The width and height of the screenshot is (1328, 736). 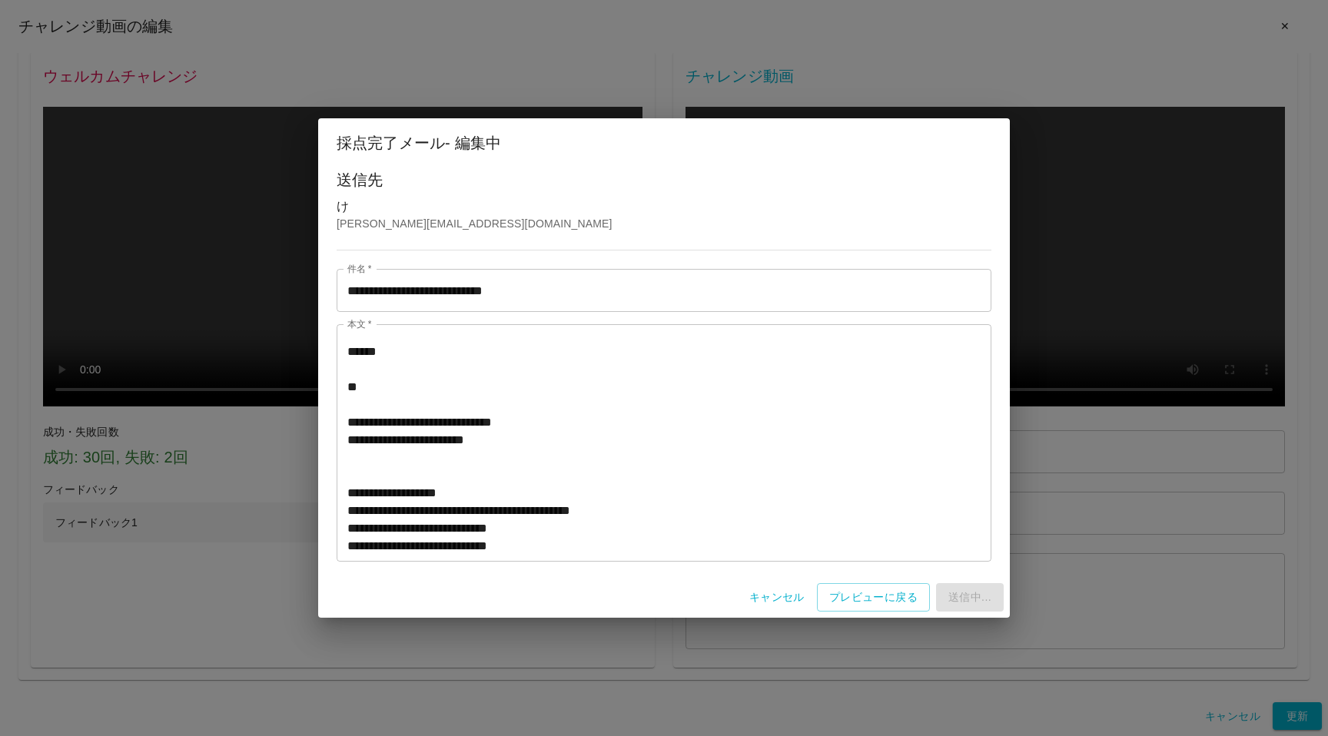 What do you see at coordinates (360, 324) in the screenshot?
I see `label: 本文` at bounding box center [360, 324].